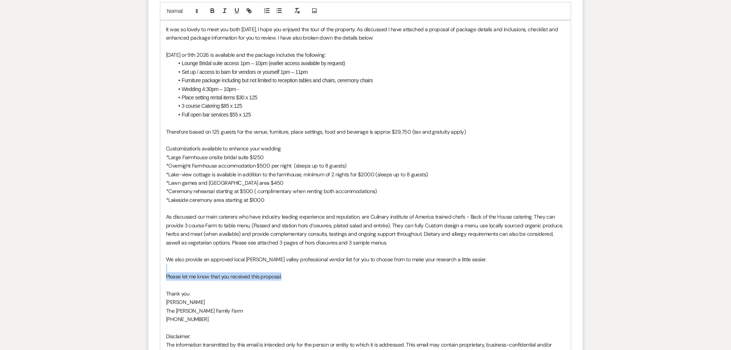 Image resolution: width=731 pixels, height=350 pixels. What do you see at coordinates (369, 80) in the screenshot?
I see `li: Furniture package including but not limited to reception tables and chairs, ceremony chairs` at bounding box center [369, 80].